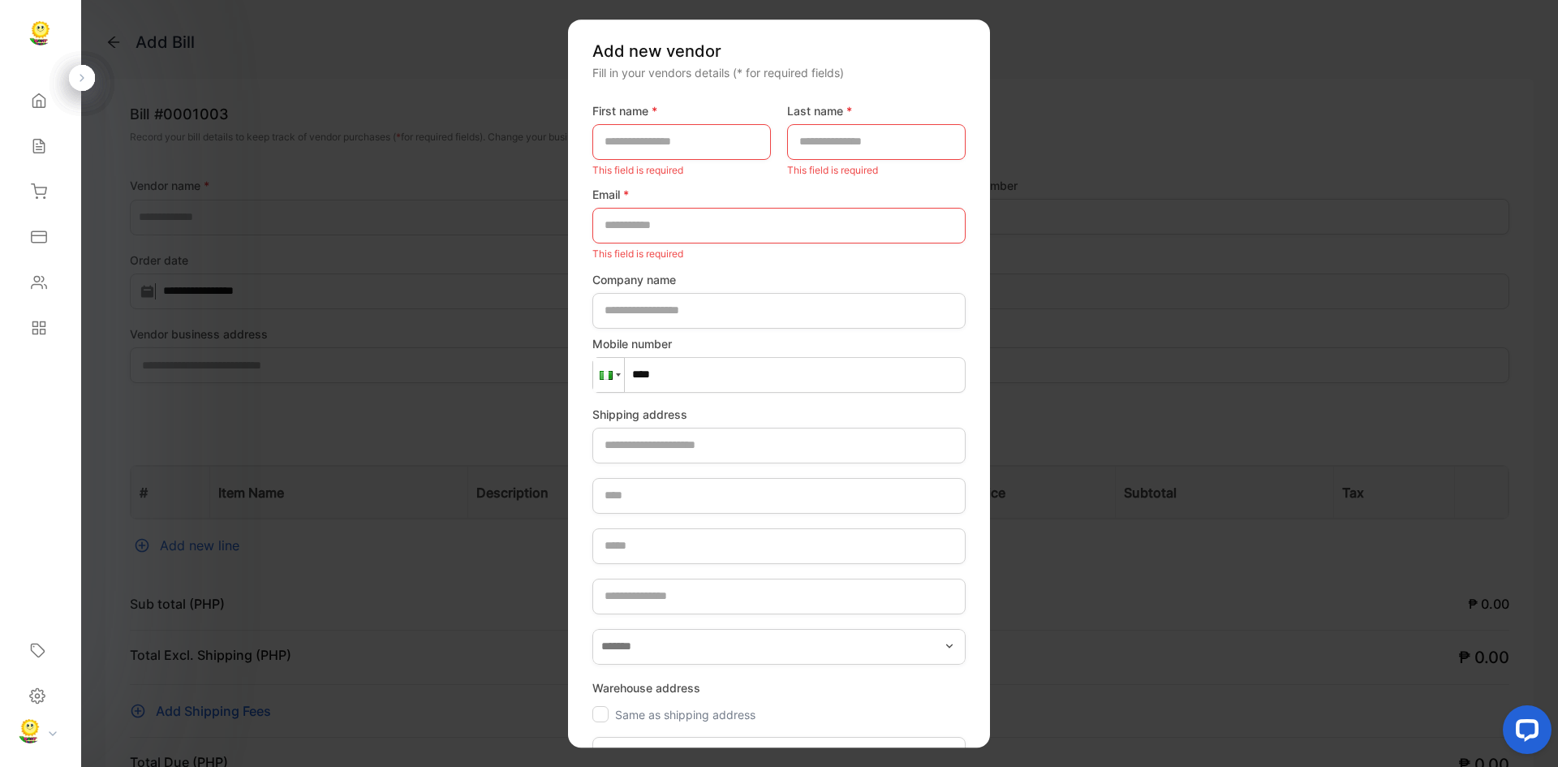 The image size is (1558, 767). I want to click on label: Email, so click(779, 194).